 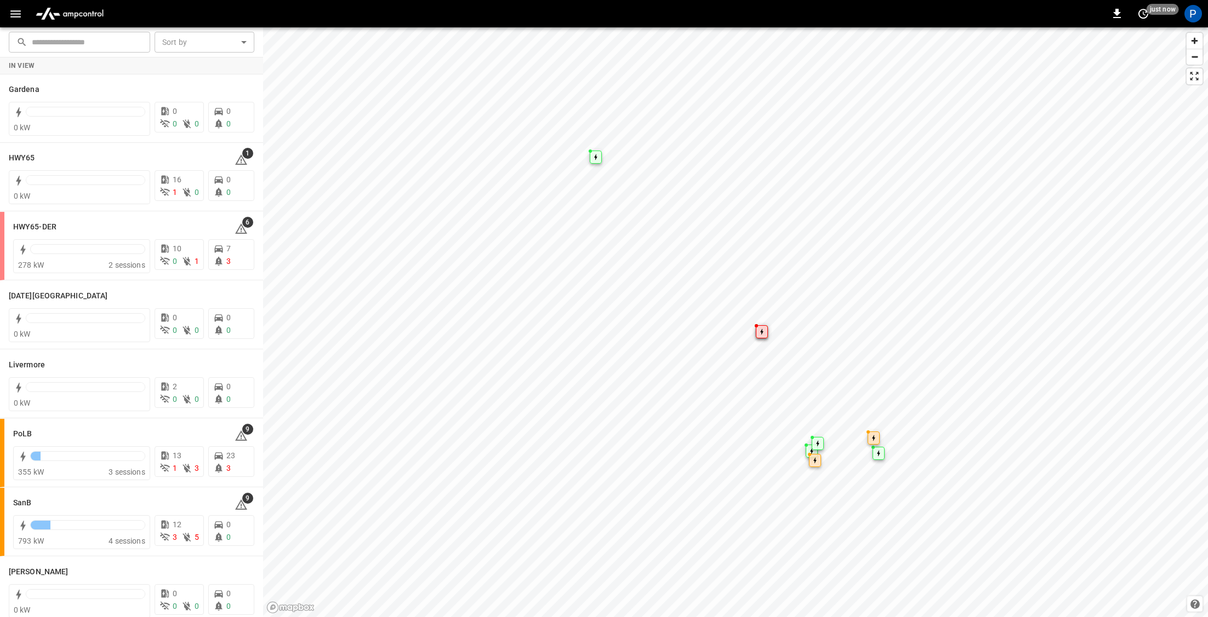 What do you see at coordinates (1162, 9) in the screenshot?
I see `span: just now` at bounding box center [1162, 9].